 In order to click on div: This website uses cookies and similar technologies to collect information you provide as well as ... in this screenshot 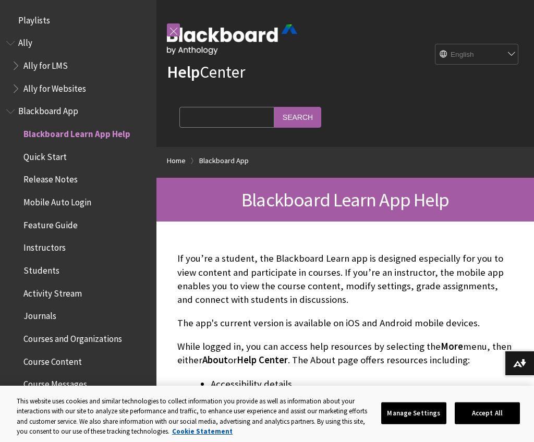, I will do `click(195, 417)`.